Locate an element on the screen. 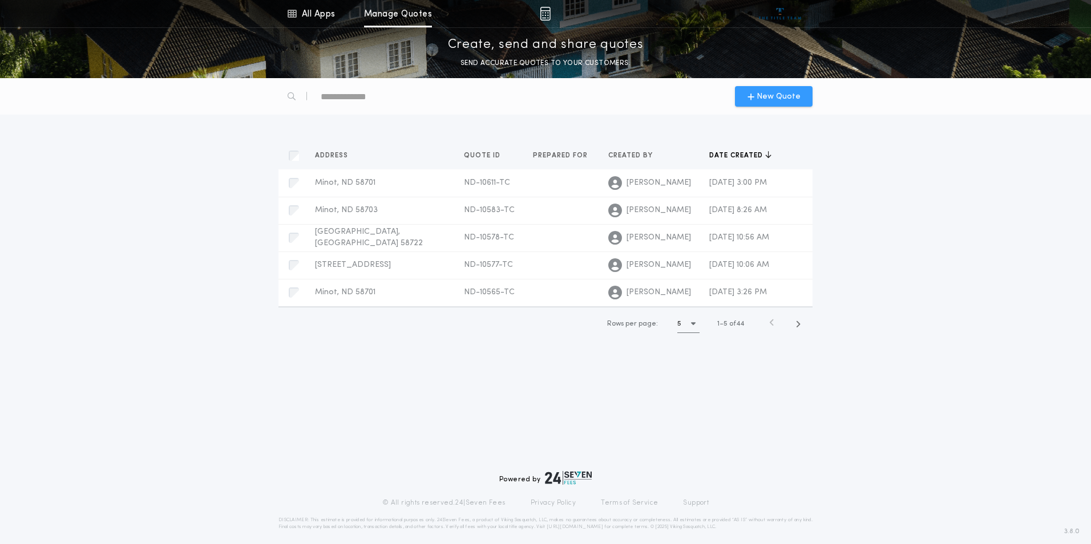  h1: 5 is located at coordinates (679, 324).